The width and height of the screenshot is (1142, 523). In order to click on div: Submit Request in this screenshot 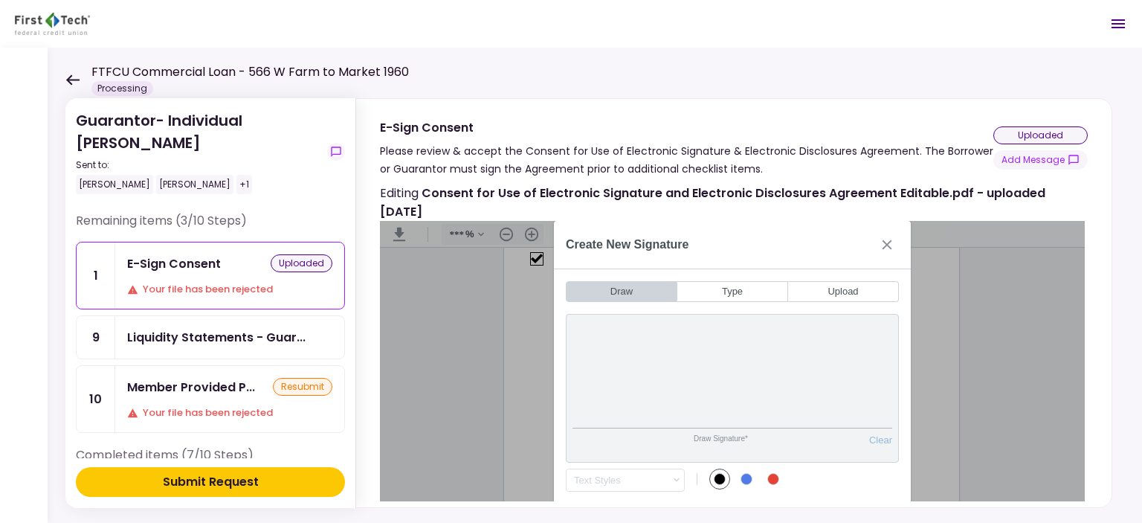, I will do `click(210, 482)`.